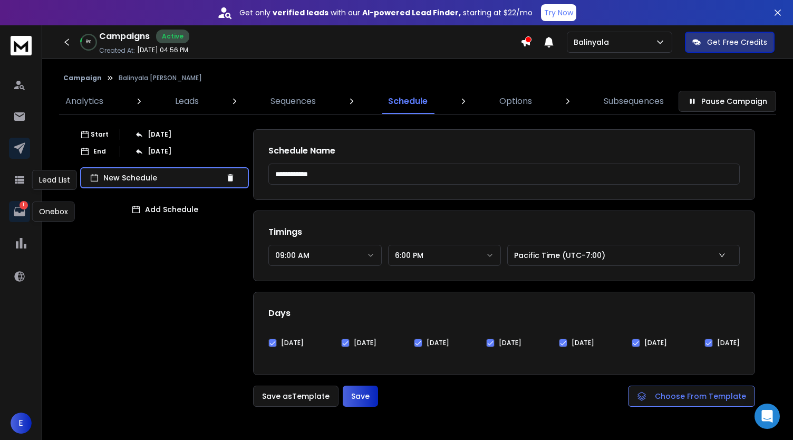  I want to click on div: Open Intercom Messenger, so click(767, 416).